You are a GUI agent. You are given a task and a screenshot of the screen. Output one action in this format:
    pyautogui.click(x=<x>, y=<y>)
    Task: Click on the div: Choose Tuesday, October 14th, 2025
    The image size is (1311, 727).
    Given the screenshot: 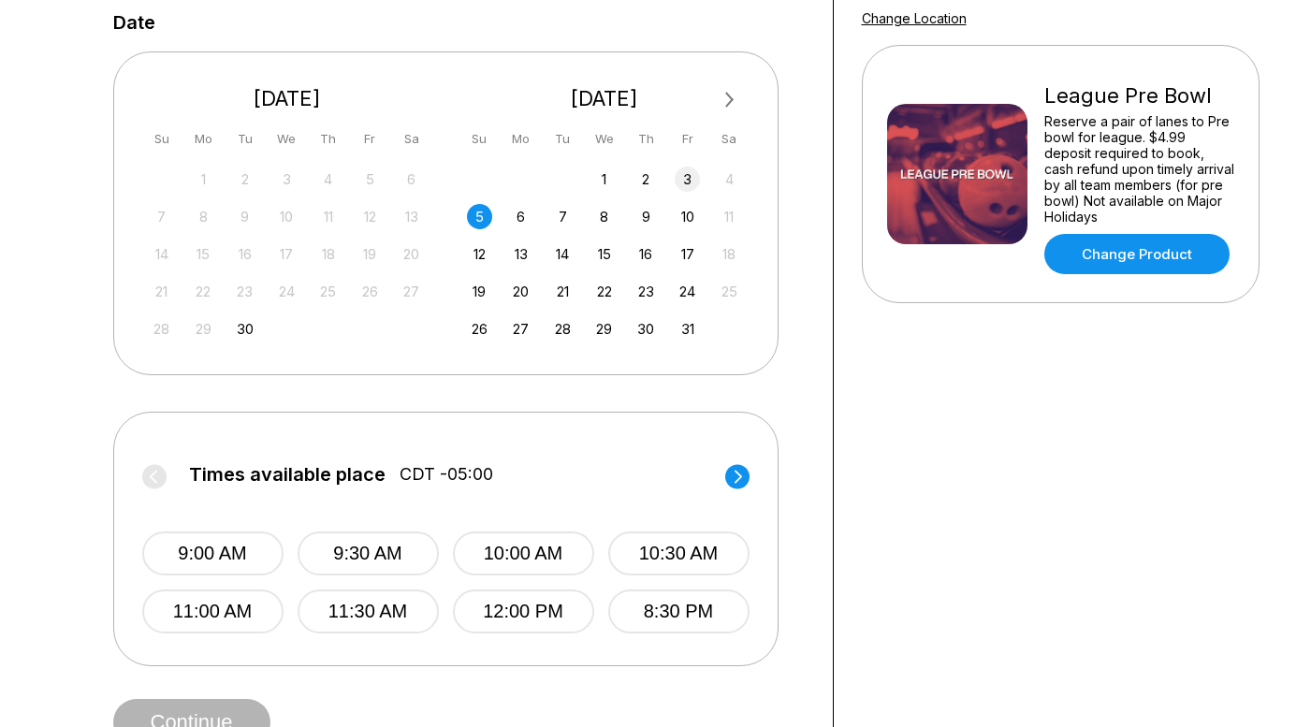 What is the action you would take?
    pyautogui.click(x=562, y=254)
    